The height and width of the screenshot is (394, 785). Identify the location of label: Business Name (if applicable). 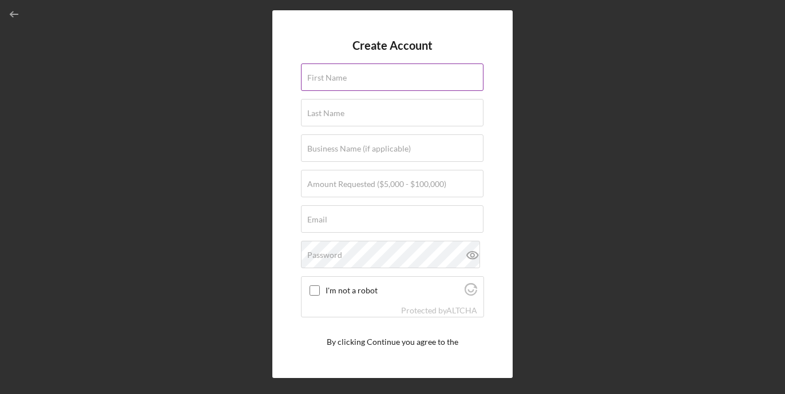
(359, 149).